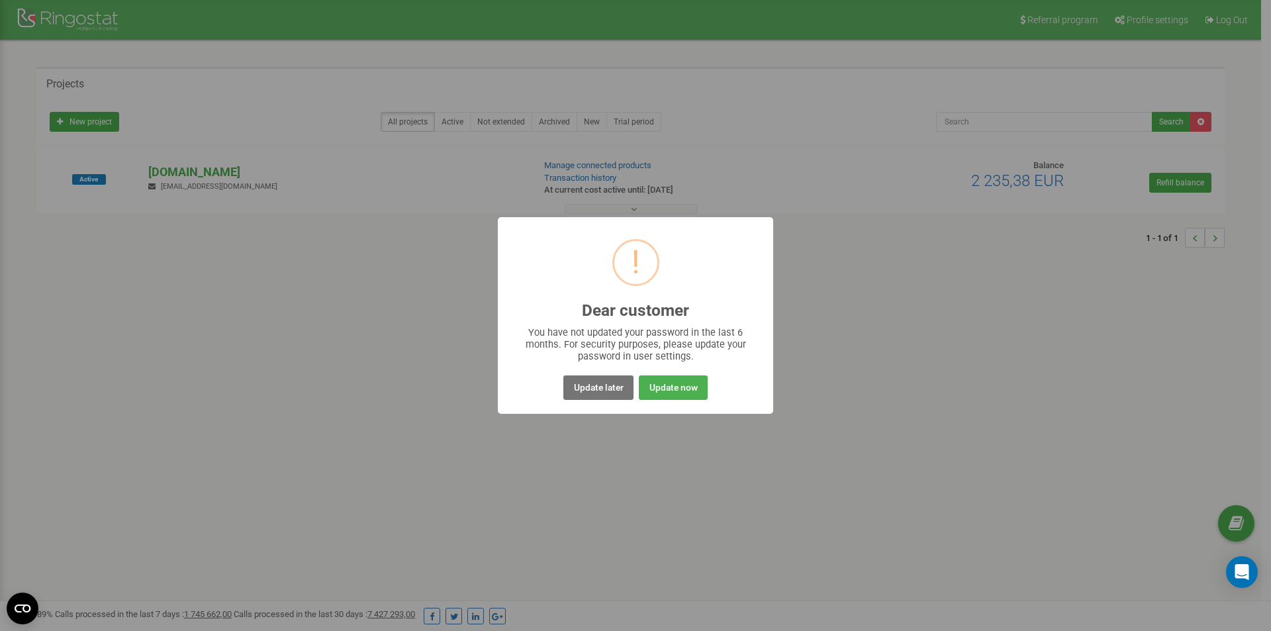 This screenshot has width=1271, height=631. I want to click on div: Open Intercom Messenger, so click(1242, 572).